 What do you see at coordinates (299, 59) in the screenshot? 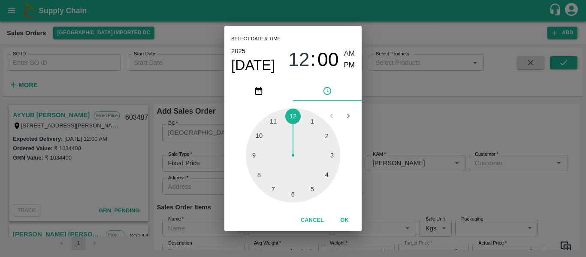
I see `button: 12` at bounding box center [299, 59].